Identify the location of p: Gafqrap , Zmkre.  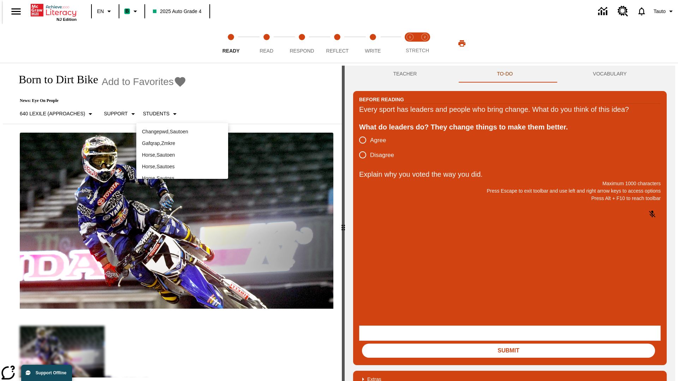
(182, 143).